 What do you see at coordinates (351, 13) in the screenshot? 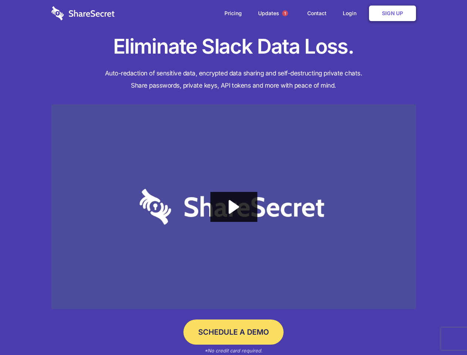
I see `a: Login` at bounding box center [351, 13].